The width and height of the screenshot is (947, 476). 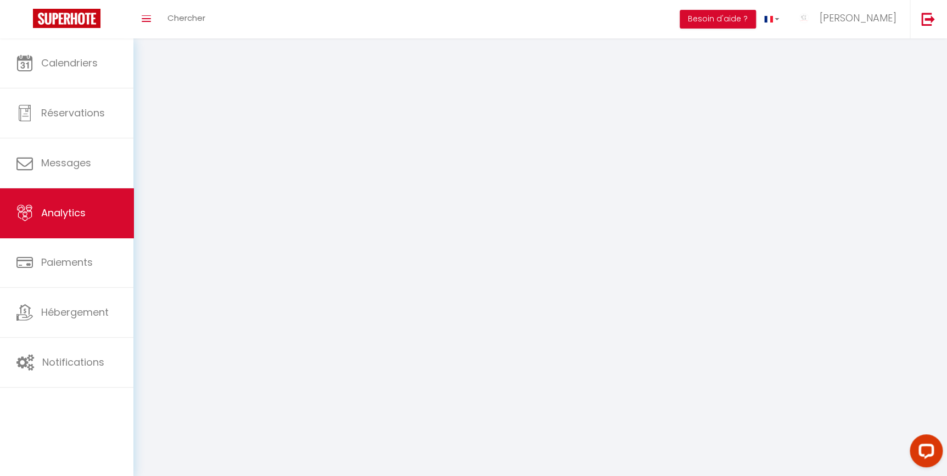 What do you see at coordinates (66, 163) in the screenshot?
I see `span: Messages` at bounding box center [66, 163].